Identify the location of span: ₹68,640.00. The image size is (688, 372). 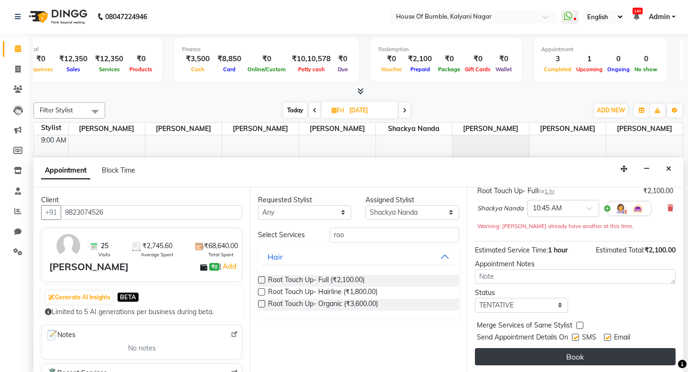
(221, 246).